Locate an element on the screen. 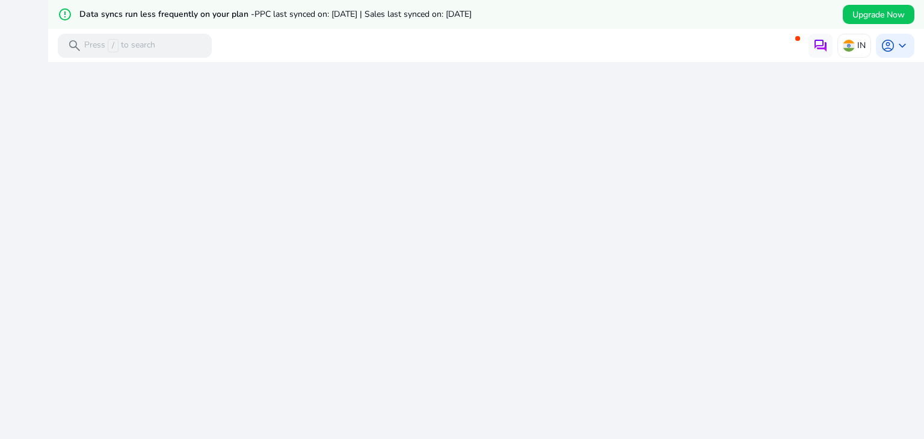 This screenshot has width=924, height=439. span: account_circle is located at coordinates (888, 46).